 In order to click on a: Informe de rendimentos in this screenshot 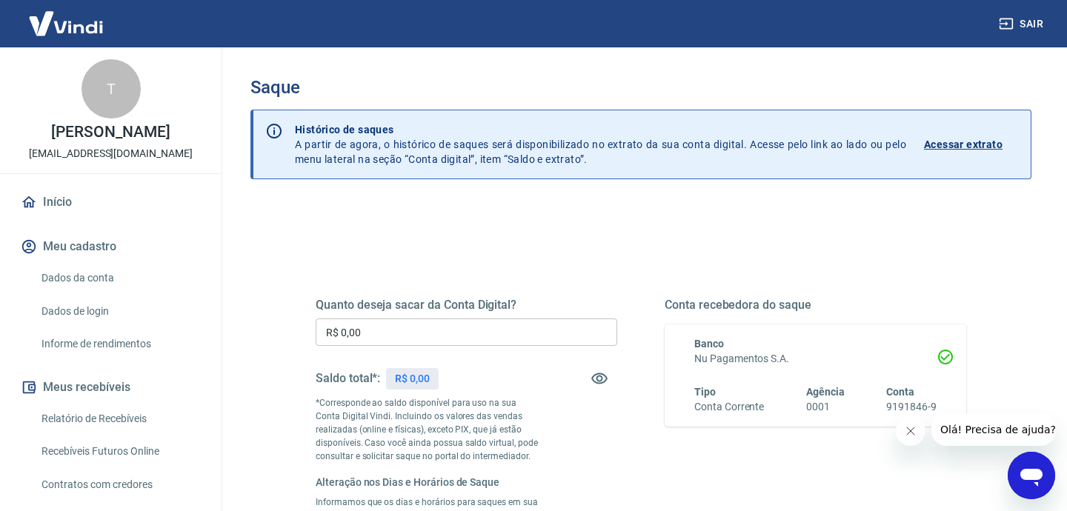, I will do `click(119, 344)`.